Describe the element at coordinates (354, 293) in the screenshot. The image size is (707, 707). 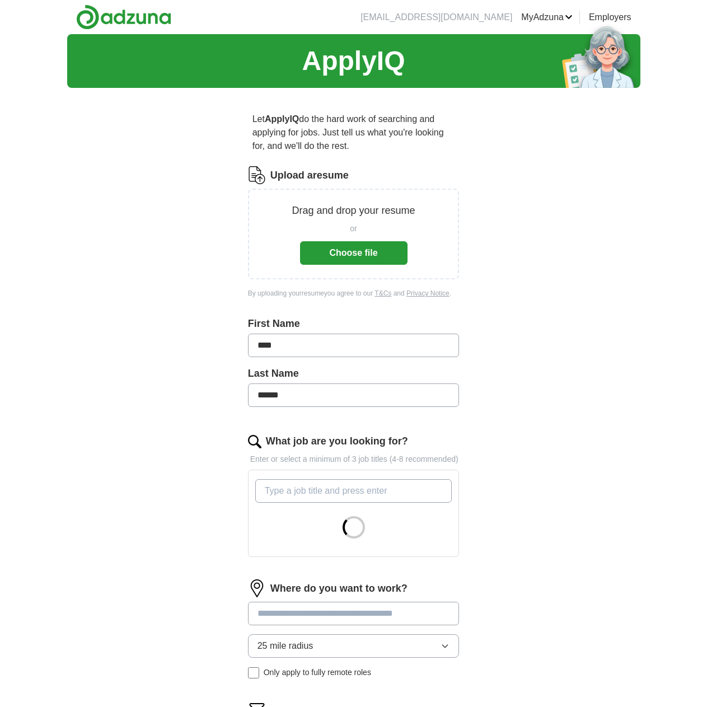
I see `div: By uploading your resume you agree to our and .` at that location.